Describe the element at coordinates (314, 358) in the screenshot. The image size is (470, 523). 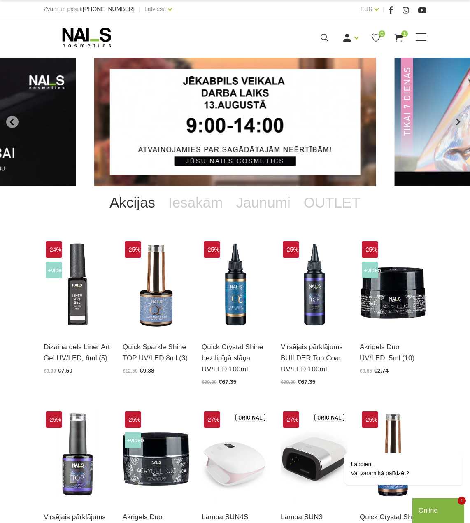
I see `a: Virsējais pārklājums BUILDER Top Coat UV/LED 100ml` at that location.